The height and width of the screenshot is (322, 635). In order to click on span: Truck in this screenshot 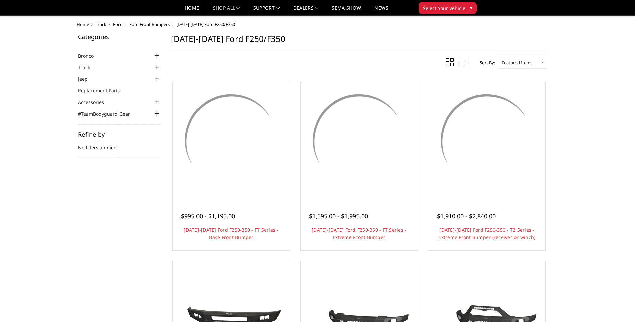, I will do `click(101, 24)`.